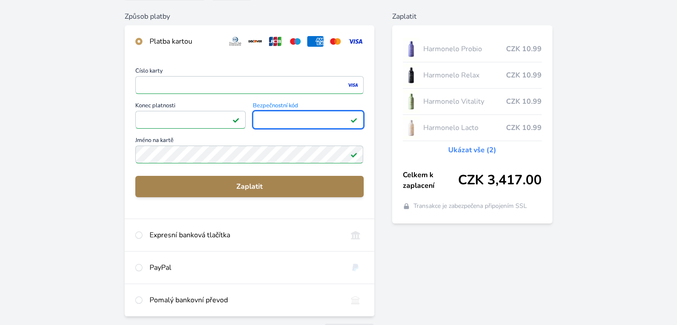 Image resolution: width=677 pixels, height=325 pixels. What do you see at coordinates (464, 101) in the screenshot?
I see `span: Harmonelo Vitality` at bounding box center [464, 101].